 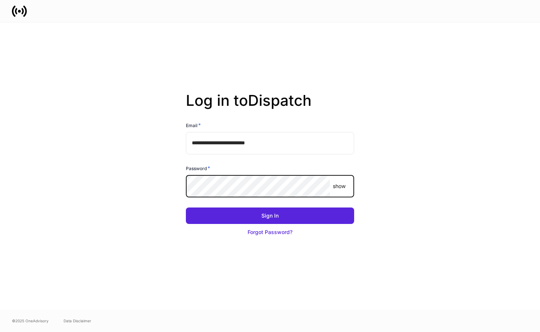 What do you see at coordinates (270, 216) in the screenshot?
I see `button: Sign In` at bounding box center [270, 216].